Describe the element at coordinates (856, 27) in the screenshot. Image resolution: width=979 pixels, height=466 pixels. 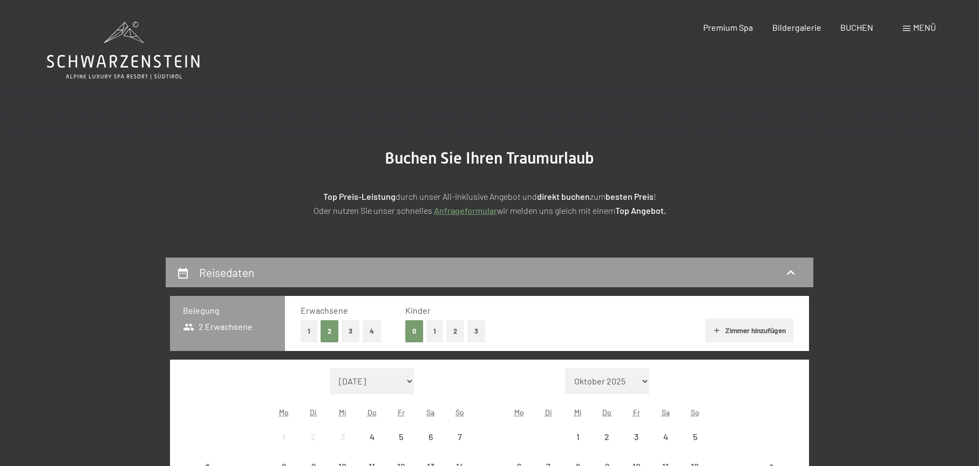
I see `span: BUCHEN` at that location.